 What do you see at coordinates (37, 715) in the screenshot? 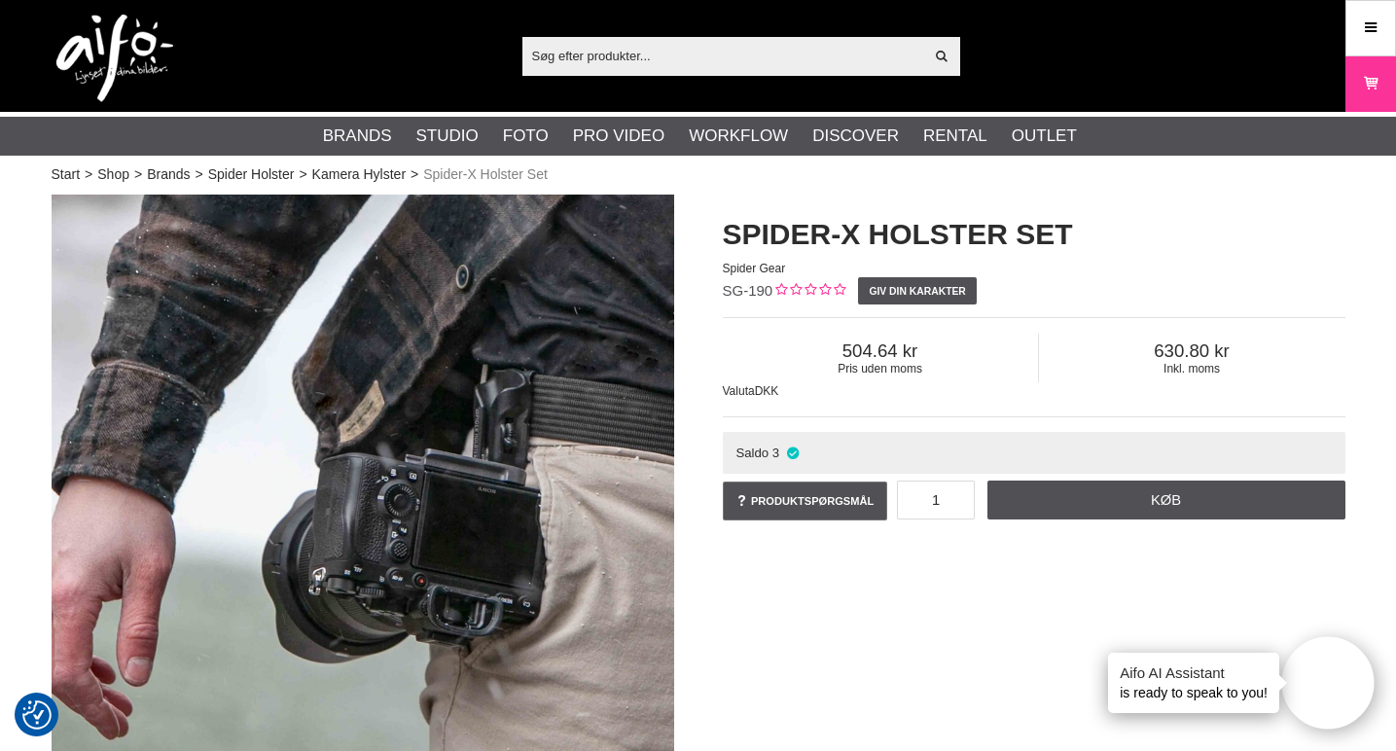
I see `button: Samtykkepræferencer` at bounding box center [37, 715].